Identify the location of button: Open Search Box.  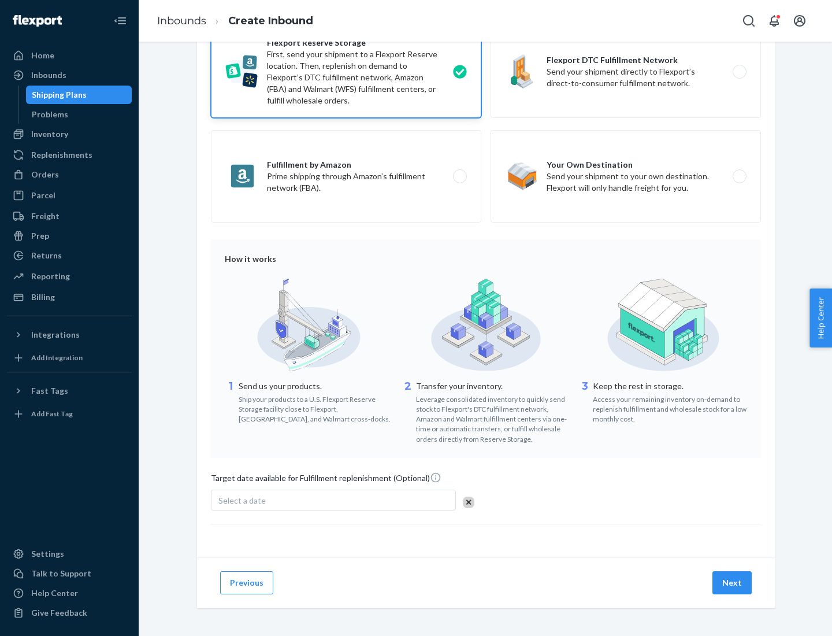
(749, 21).